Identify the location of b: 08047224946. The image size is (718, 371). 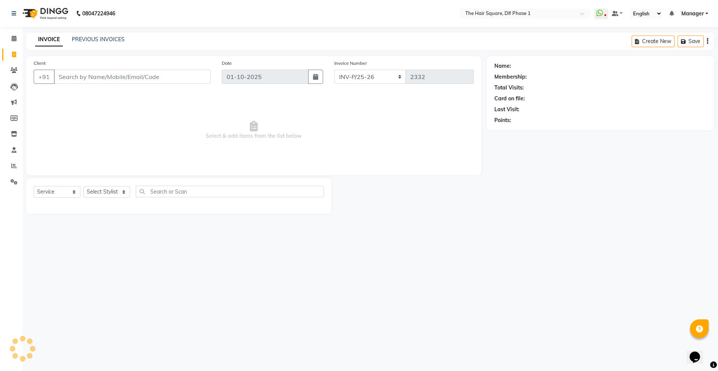
(99, 13).